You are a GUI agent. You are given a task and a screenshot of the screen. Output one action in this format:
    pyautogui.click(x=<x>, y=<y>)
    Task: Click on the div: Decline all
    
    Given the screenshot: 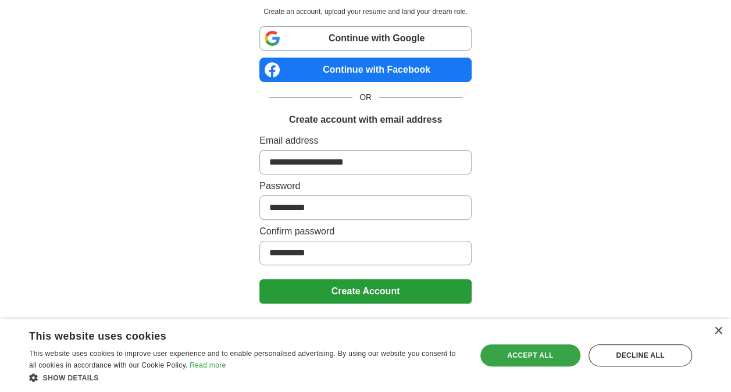 What is the action you would take?
    pyautogui.click(x=641, y=356)
    